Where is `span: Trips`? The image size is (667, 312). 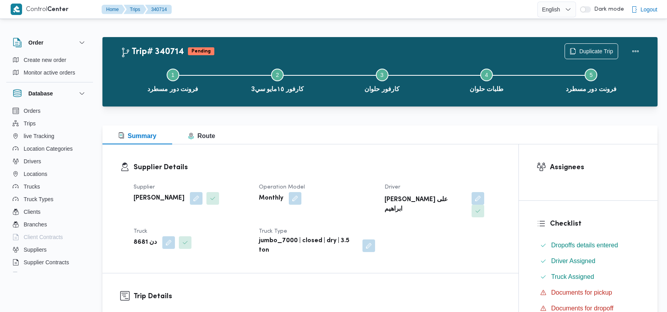
span: Trips is located at coordinates (30, 123).